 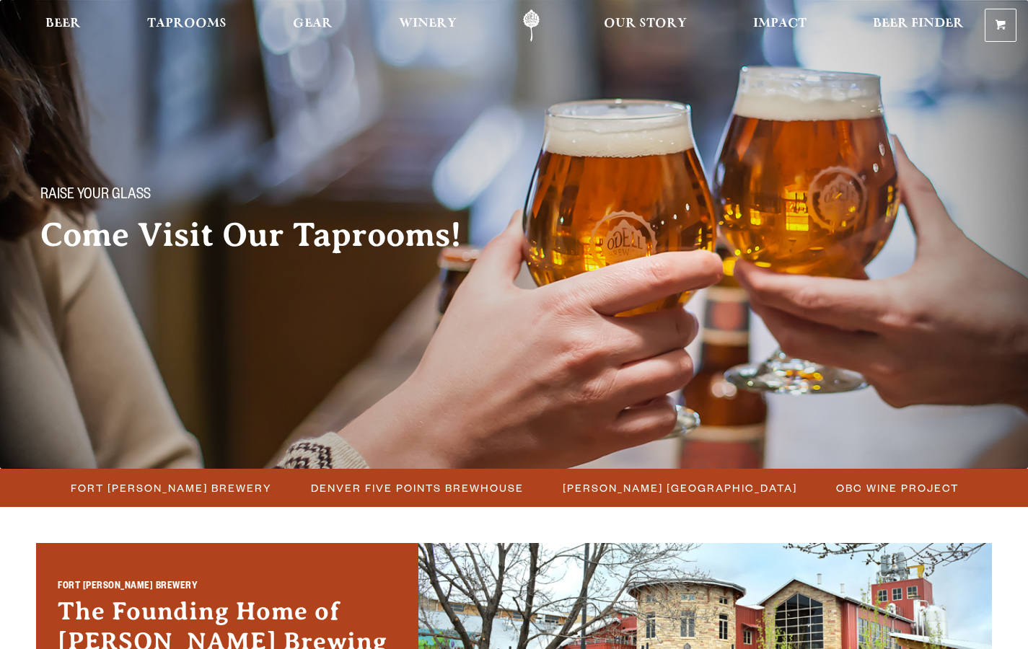 I want to click on span: Beer, so click(x=63, y=24).